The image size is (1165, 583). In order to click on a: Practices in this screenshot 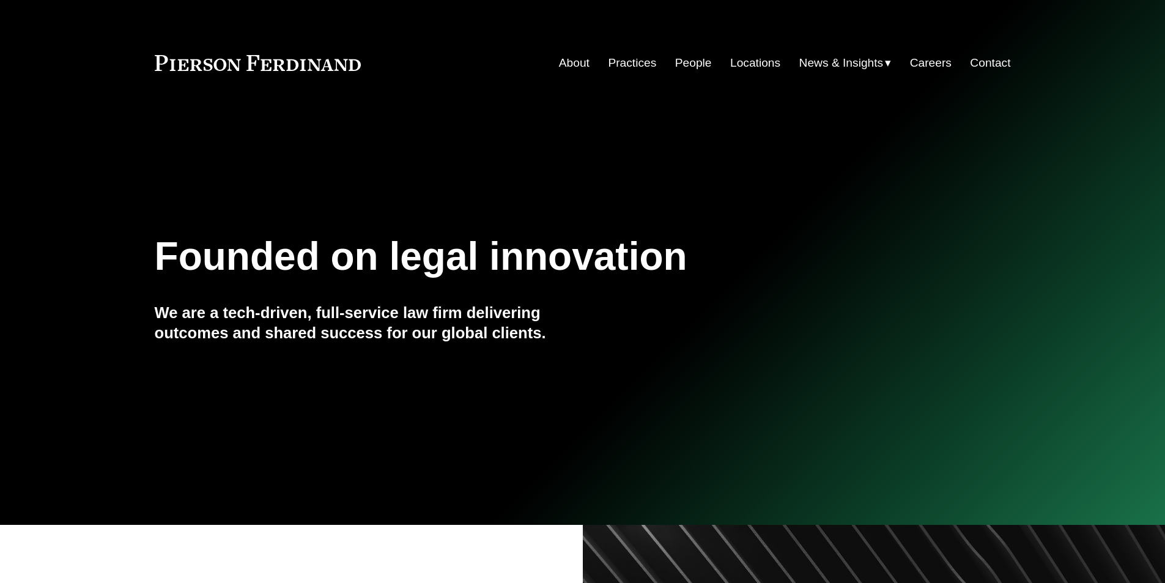, I will do `click(632, 63)`.